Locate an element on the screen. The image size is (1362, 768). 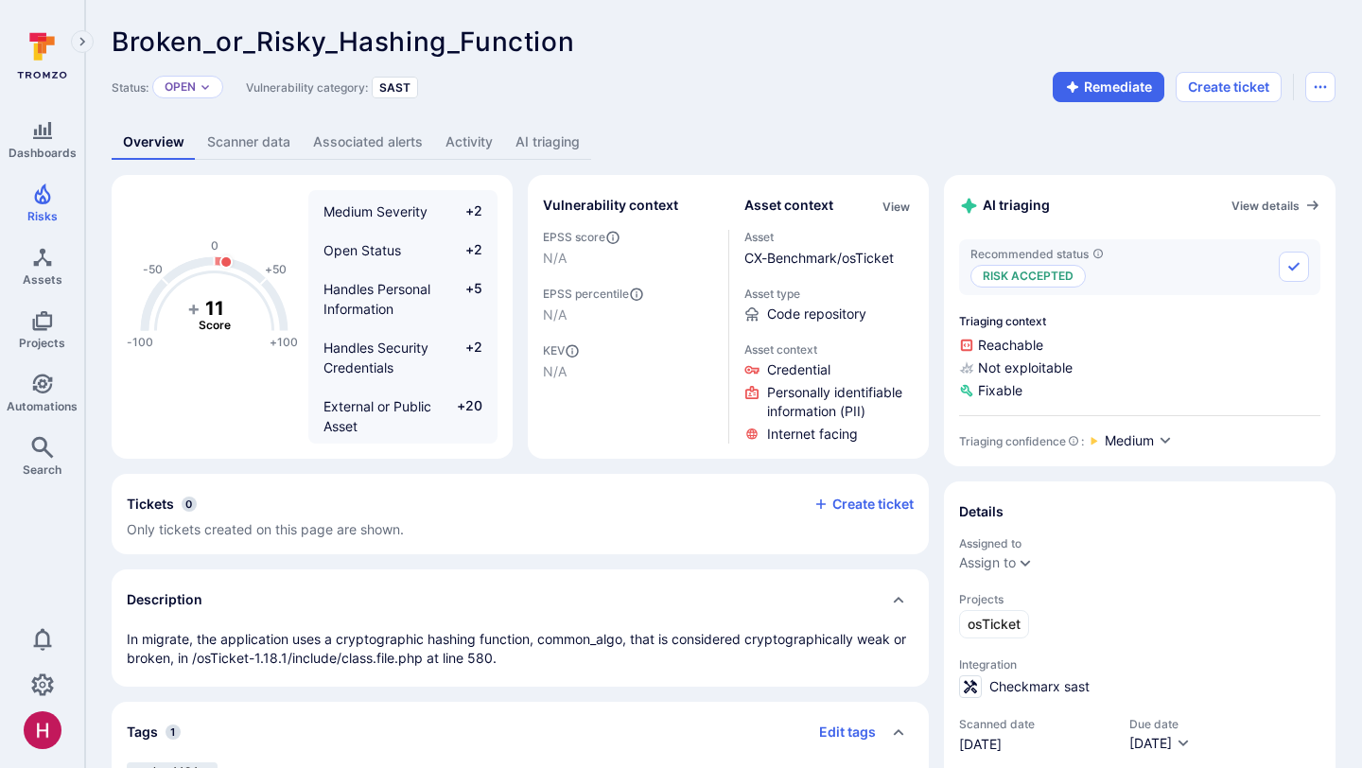
span: External or Public Asset is located at coordinates (377, 416).